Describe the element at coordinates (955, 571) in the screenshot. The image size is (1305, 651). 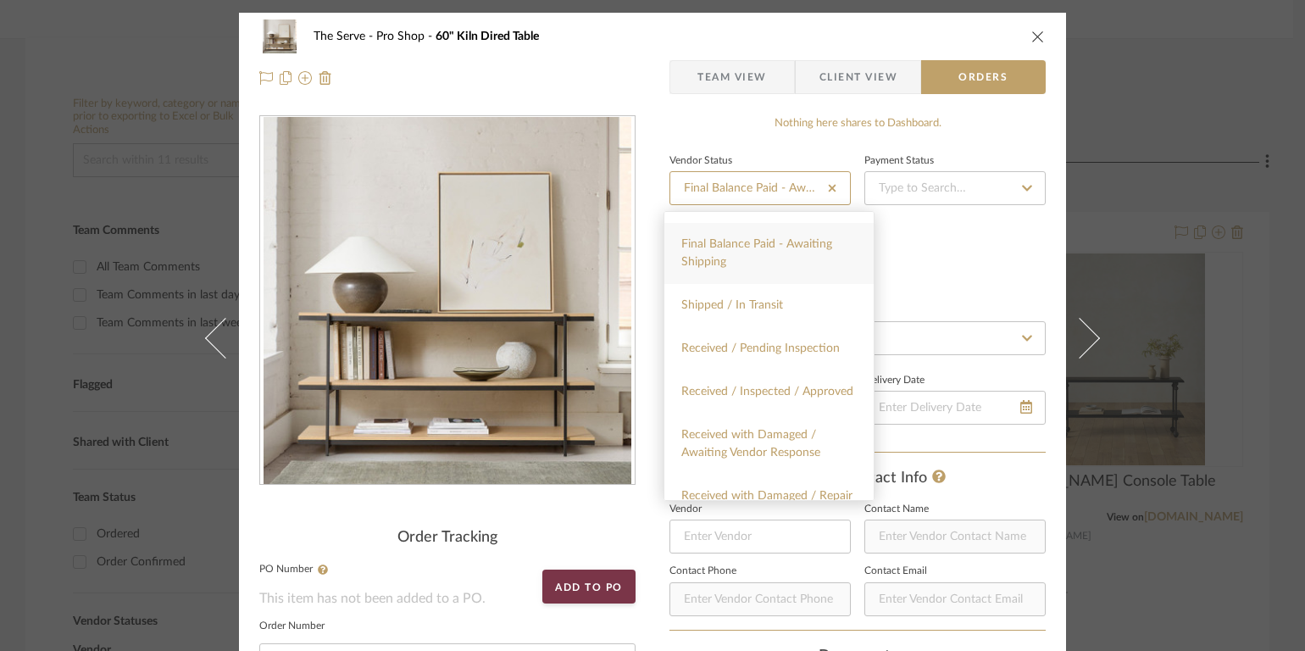
I see `label: Contact Email` at that location.